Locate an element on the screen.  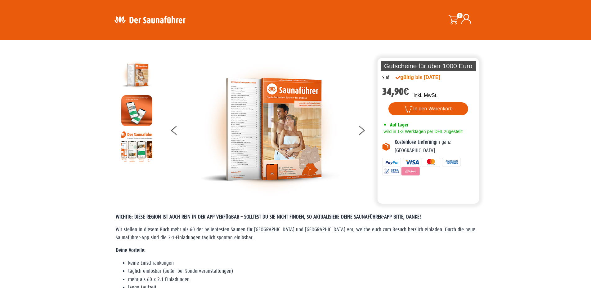
li: mehr als 60 x 2:1-Einladungen is located at coordinates (302, 280).